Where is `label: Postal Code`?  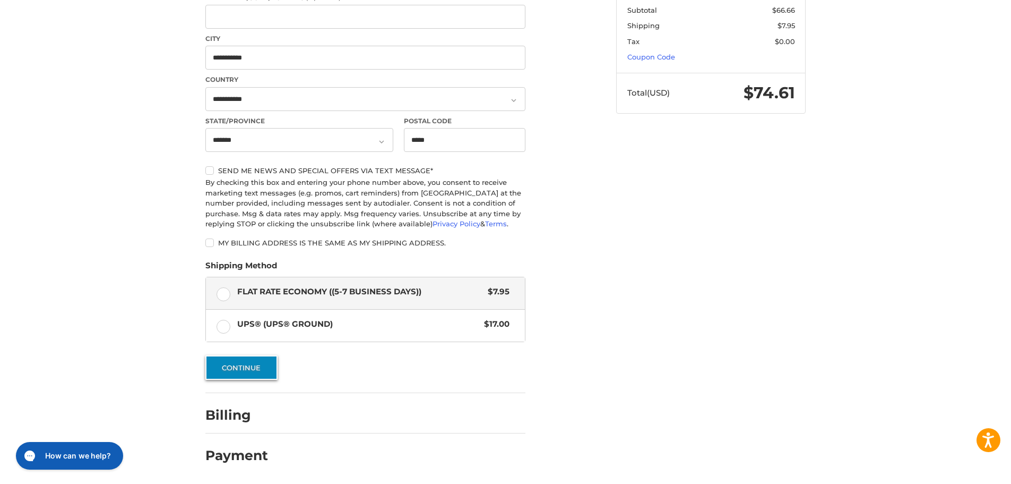 label: Postal Code is located at coordinates (465, 121).